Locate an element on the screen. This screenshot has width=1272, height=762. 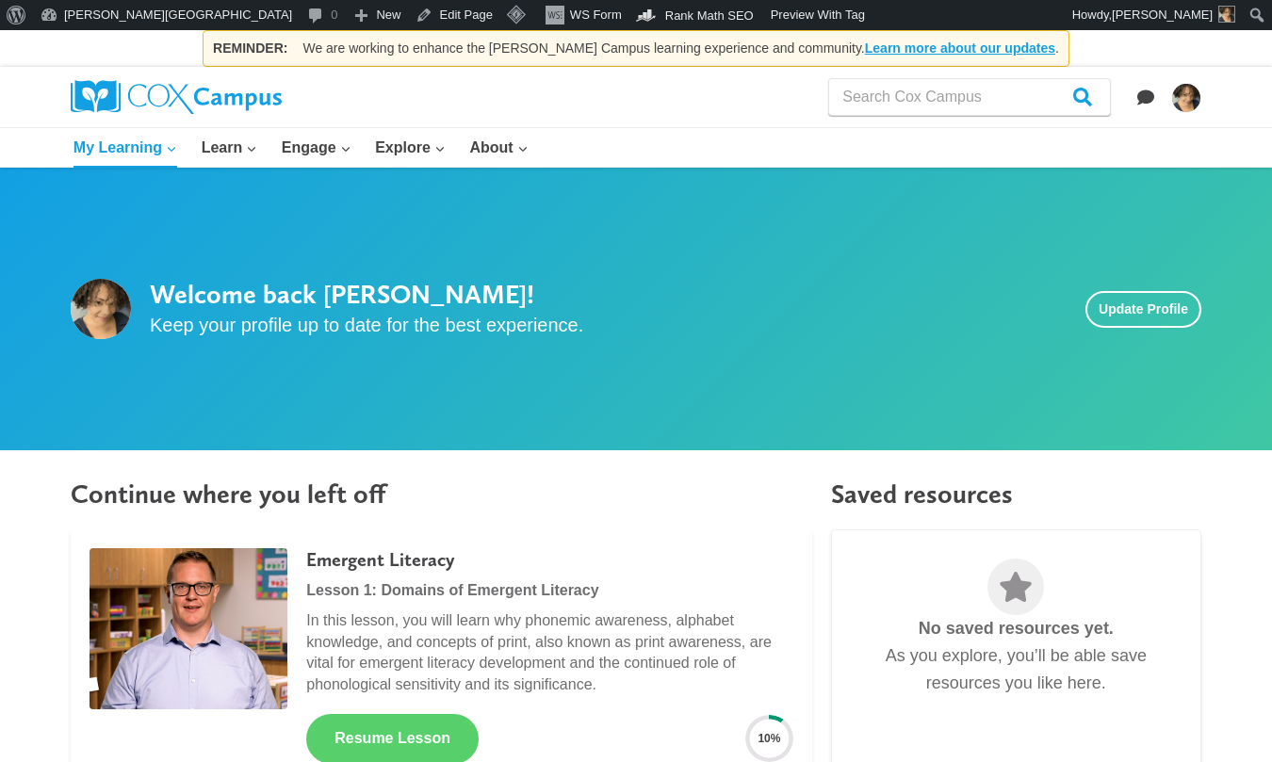
span: Explore is located at coordinates (410, 148).